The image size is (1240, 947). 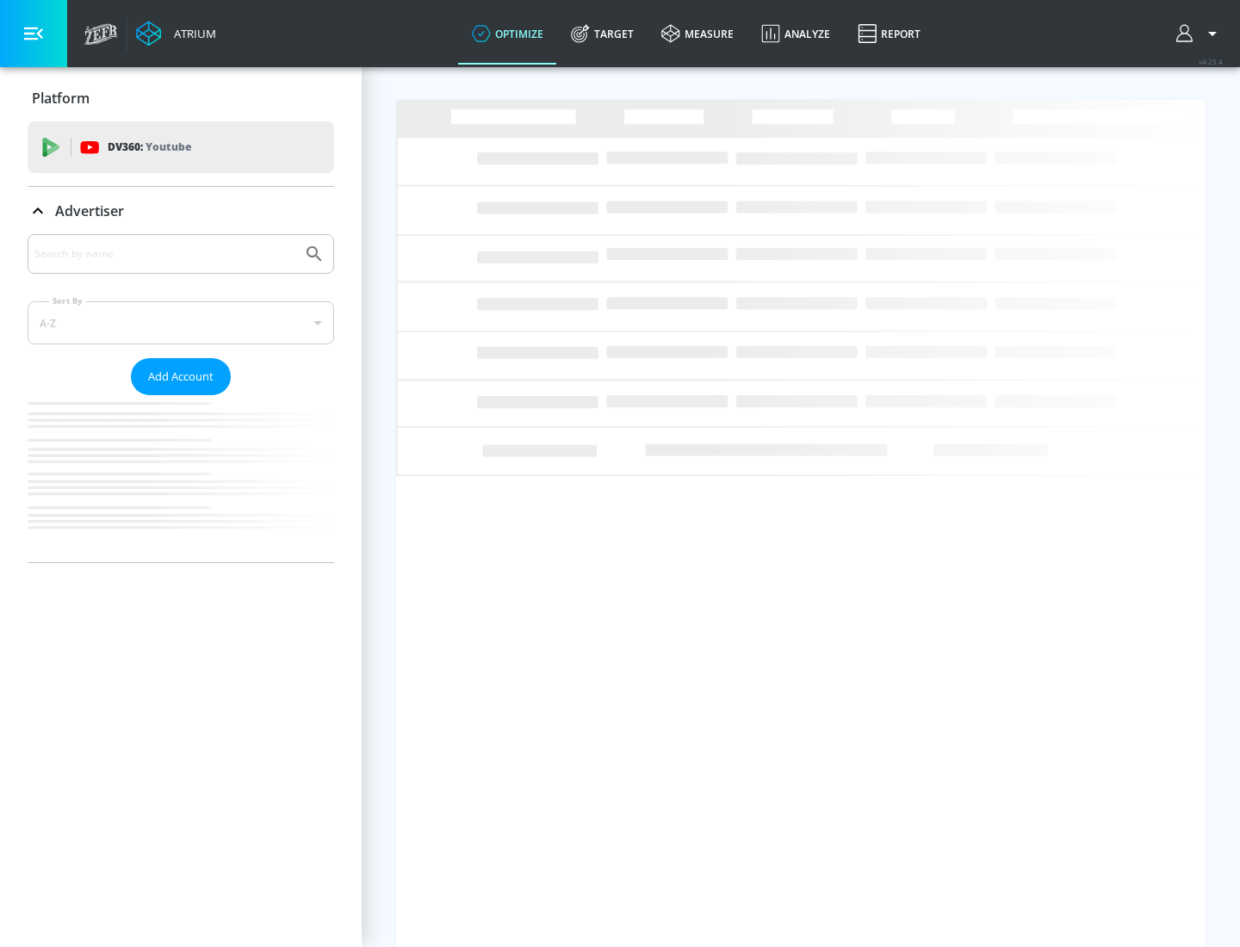 What do you see at coordinates (602, 34) in the screenshot?
I see `a: Target` at bounding box center [602, 34].